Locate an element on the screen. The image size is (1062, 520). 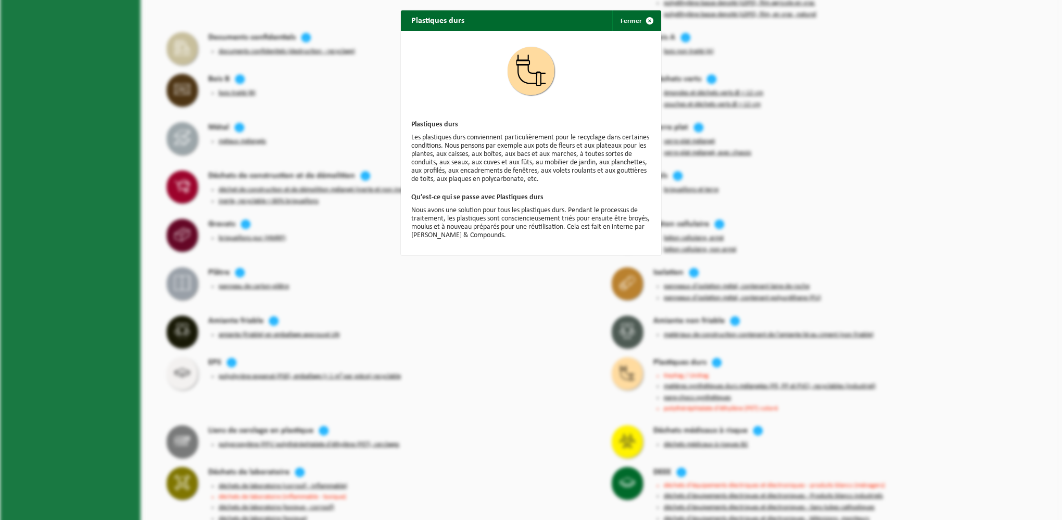
h3: Qu’est-ce qui se passe avec Plastiques durs is located at coordinates (531, 198).